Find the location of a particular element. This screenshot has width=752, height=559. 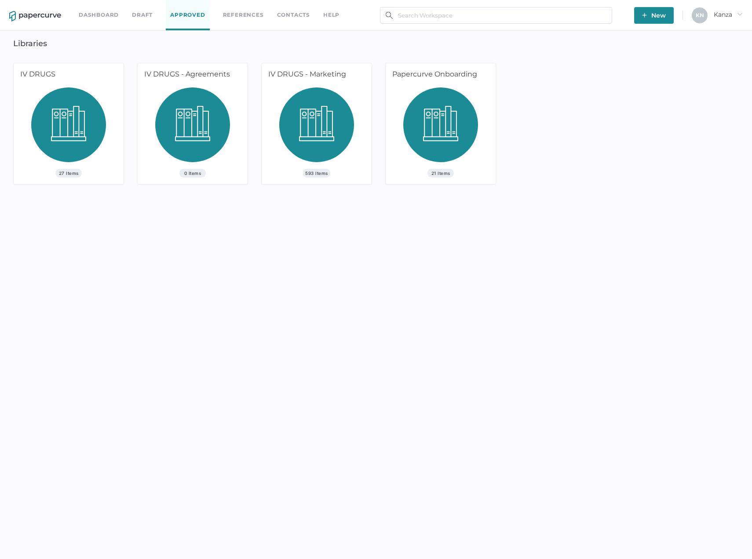

img: papercurve-logo-colour.7244d18c.svg is located at coordinates (35, 16).